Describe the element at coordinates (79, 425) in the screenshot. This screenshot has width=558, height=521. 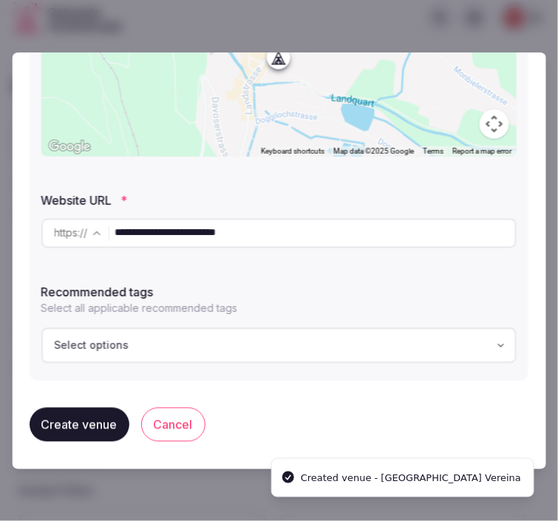
I see `button: Create venue` at that location.